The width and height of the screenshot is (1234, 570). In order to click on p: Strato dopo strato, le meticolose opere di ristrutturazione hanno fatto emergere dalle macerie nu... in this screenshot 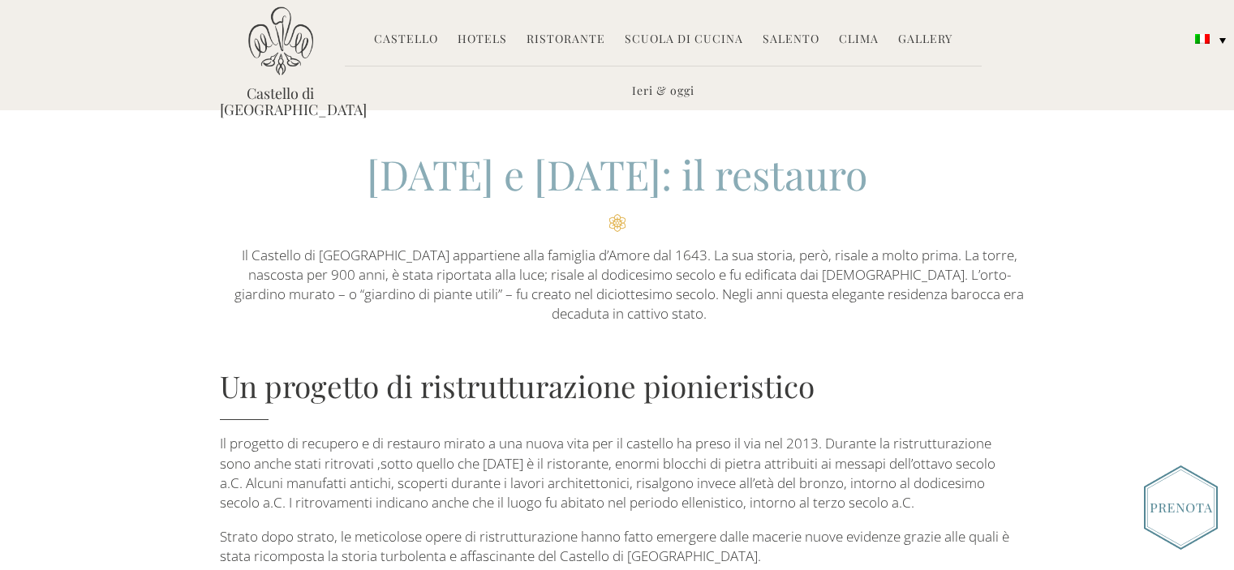, I will do `click(617, 547)`.